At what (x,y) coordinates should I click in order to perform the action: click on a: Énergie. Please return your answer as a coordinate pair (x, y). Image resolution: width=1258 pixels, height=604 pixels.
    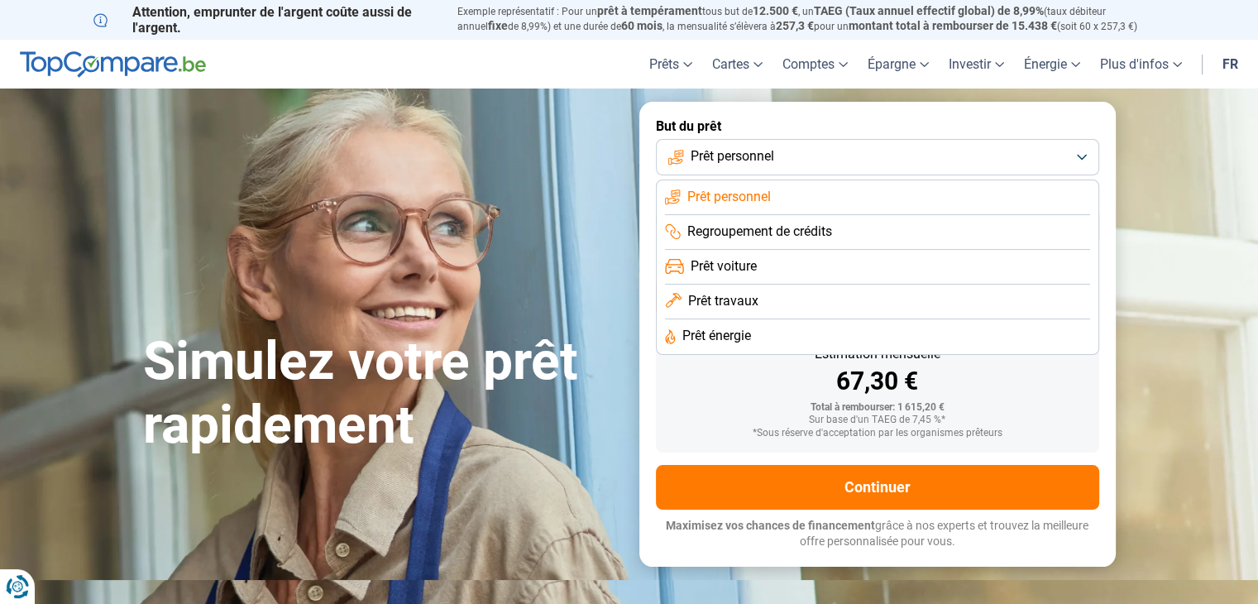
    Looking at the image, I should click on (1052, 64).